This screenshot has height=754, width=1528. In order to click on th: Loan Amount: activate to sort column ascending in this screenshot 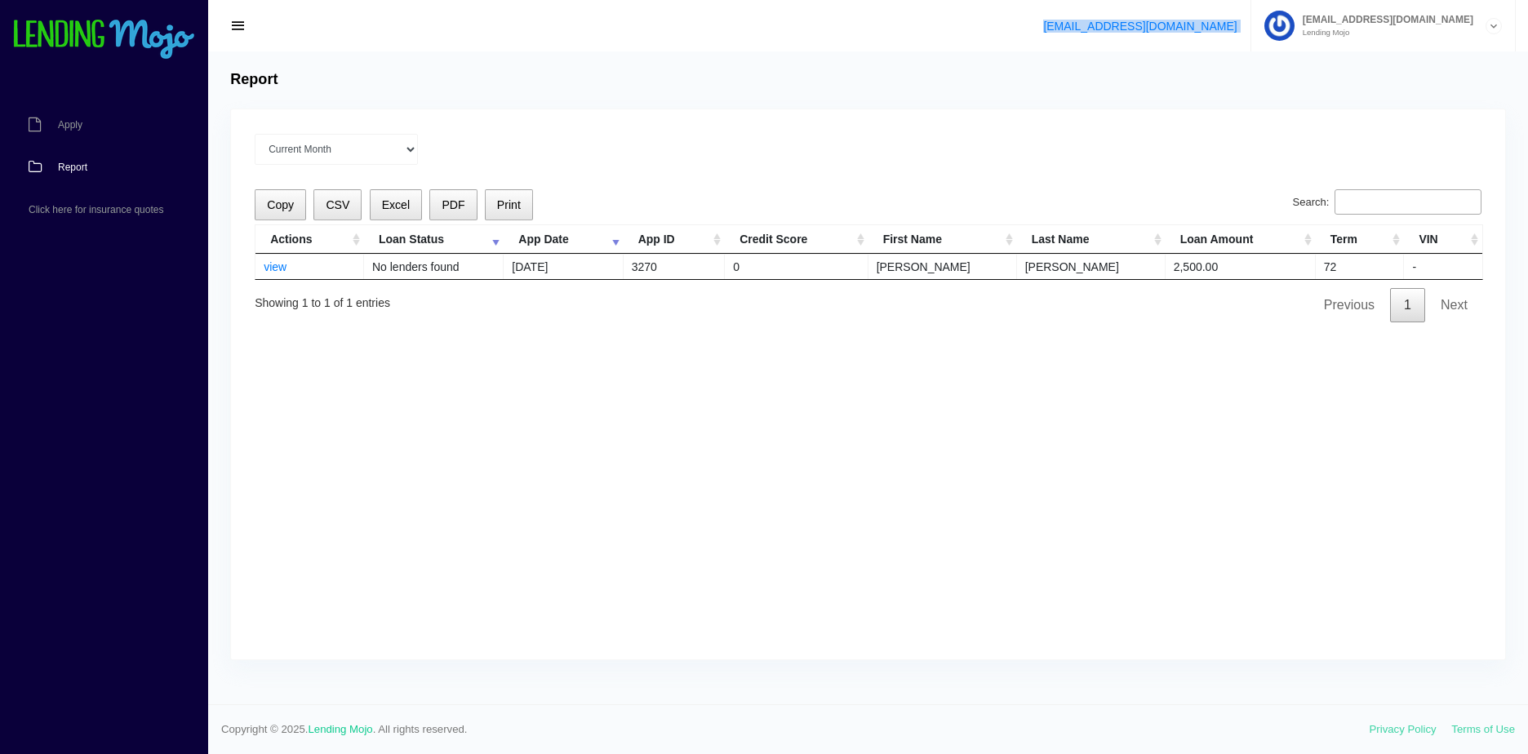, I will do `click(1241, 239)`.